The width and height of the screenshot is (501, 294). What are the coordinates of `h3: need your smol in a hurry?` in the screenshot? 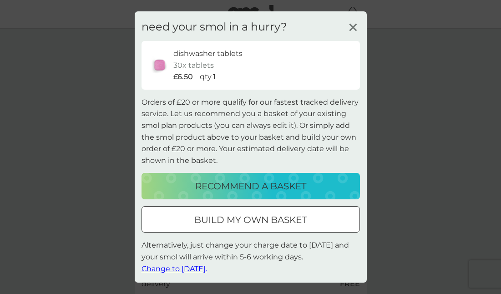 It's located at (214, 27).